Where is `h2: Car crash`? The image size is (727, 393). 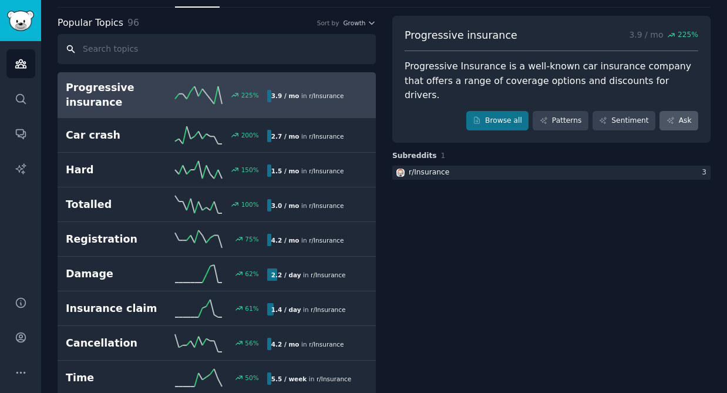
h2: Car crash is located at coordinates (116, 135).